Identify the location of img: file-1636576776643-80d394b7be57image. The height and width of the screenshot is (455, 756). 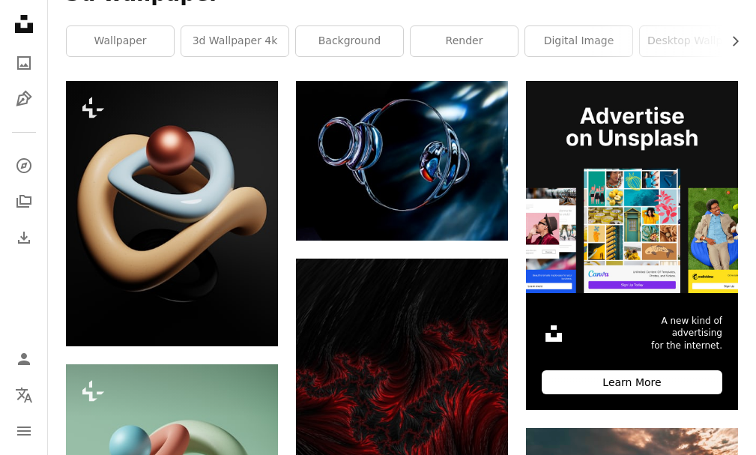
(632, 187).